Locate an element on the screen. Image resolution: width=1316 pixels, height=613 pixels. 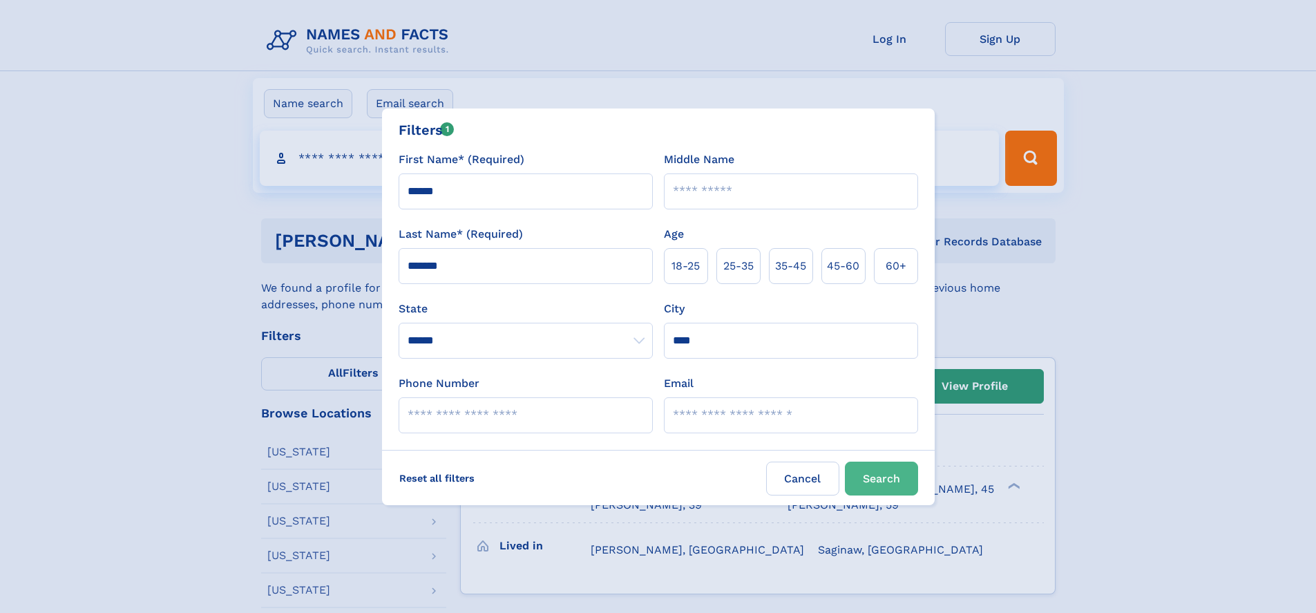
span: 60+ is located at coordinates (896, 266).